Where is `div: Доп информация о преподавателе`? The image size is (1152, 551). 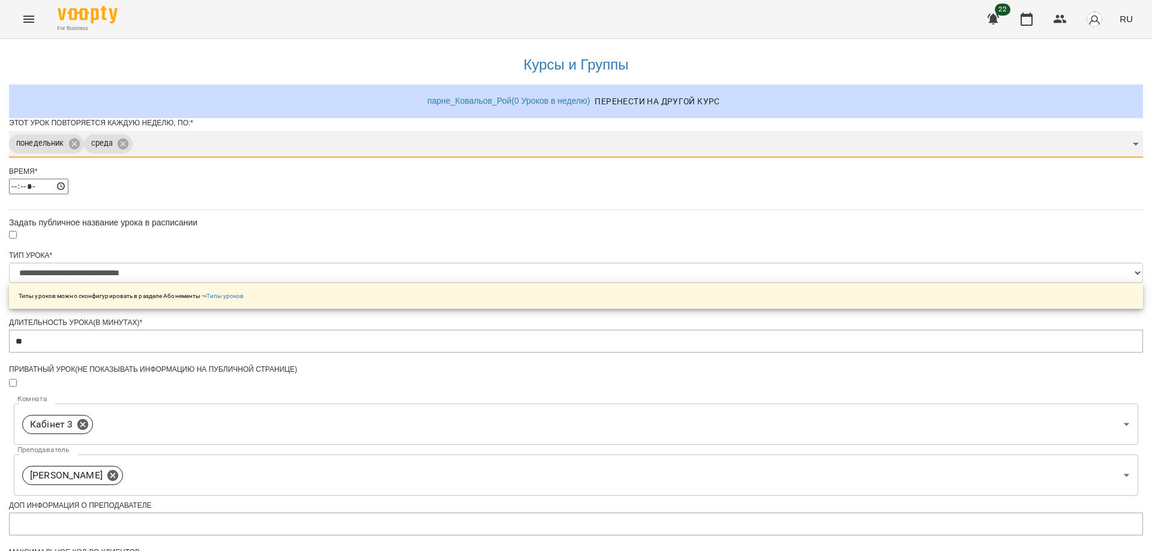
div: Доп информация о преподавателе is located at coordinates (576, 506).